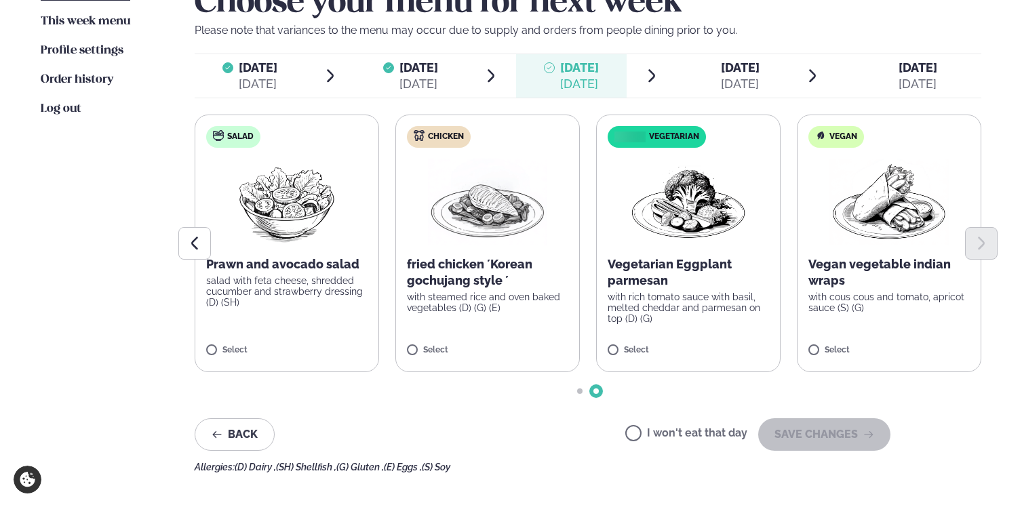 This screenshot has height=507, width=1022. Describe the element at coordinates (82, 50) in the screenshot. I see `span: Profile settings` at that location.